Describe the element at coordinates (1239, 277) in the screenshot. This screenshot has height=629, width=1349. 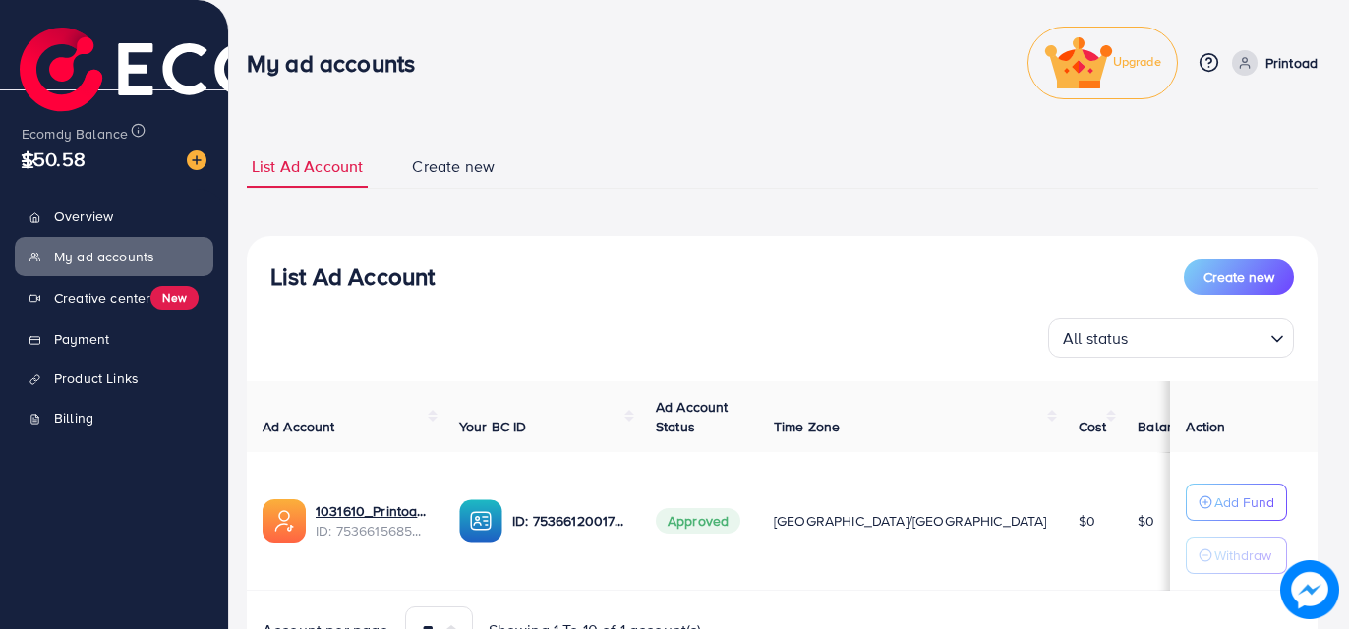
I see `button: Create new` at that location.